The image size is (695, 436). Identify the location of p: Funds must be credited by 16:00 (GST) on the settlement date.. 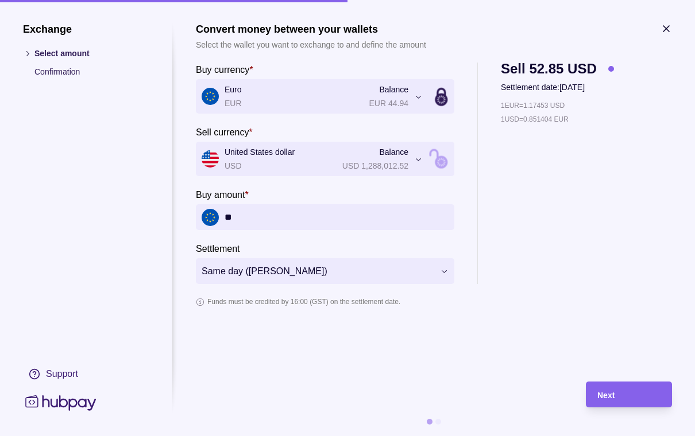
(304, 302).